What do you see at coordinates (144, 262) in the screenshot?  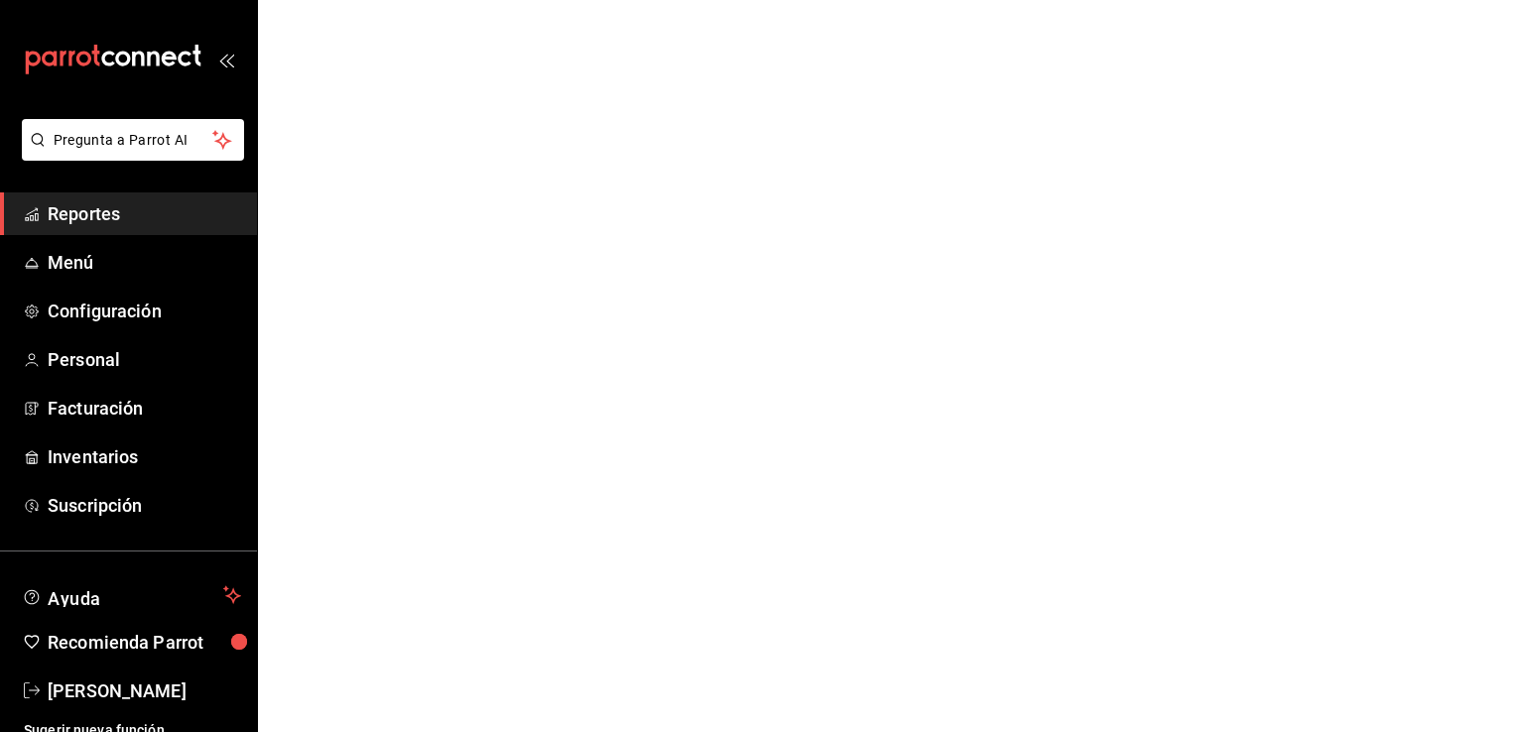 I see `span: Menú` at bounding box center [144, 262].